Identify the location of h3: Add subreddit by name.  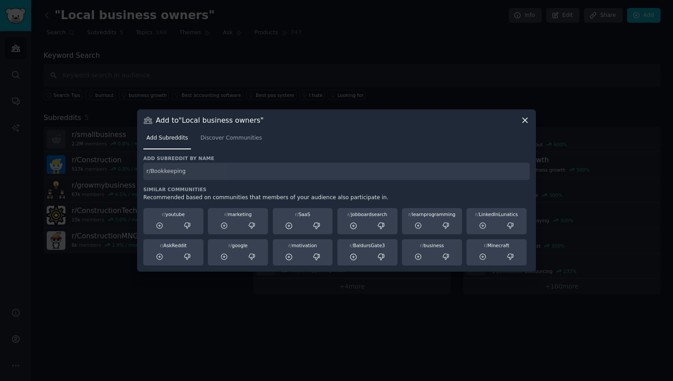
(336, 158).